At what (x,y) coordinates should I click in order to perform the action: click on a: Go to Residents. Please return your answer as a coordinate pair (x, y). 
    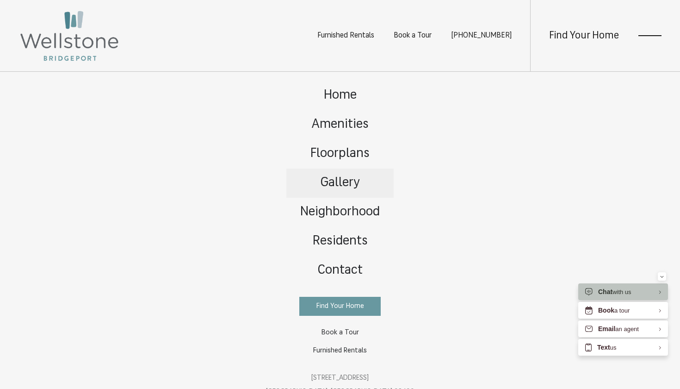
    Looking at the image, I should click on (340, 241).